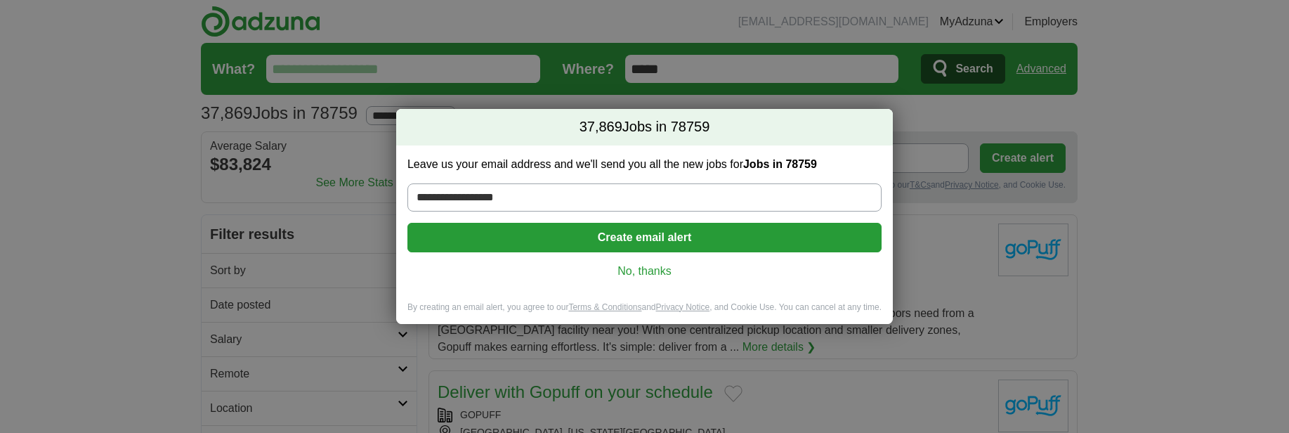  Describe the element at coordinates (600, 127) in the screenshot. I see `span: 37,869` at that location.